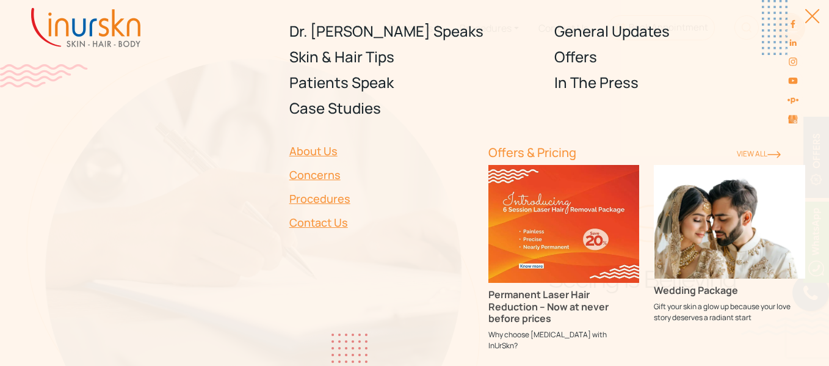 Image resolution: width=829 pixels, height=366 pixels. Describe the element at coordinates (381, 198) in the screenshot. I see `a: Procedures` at that location.